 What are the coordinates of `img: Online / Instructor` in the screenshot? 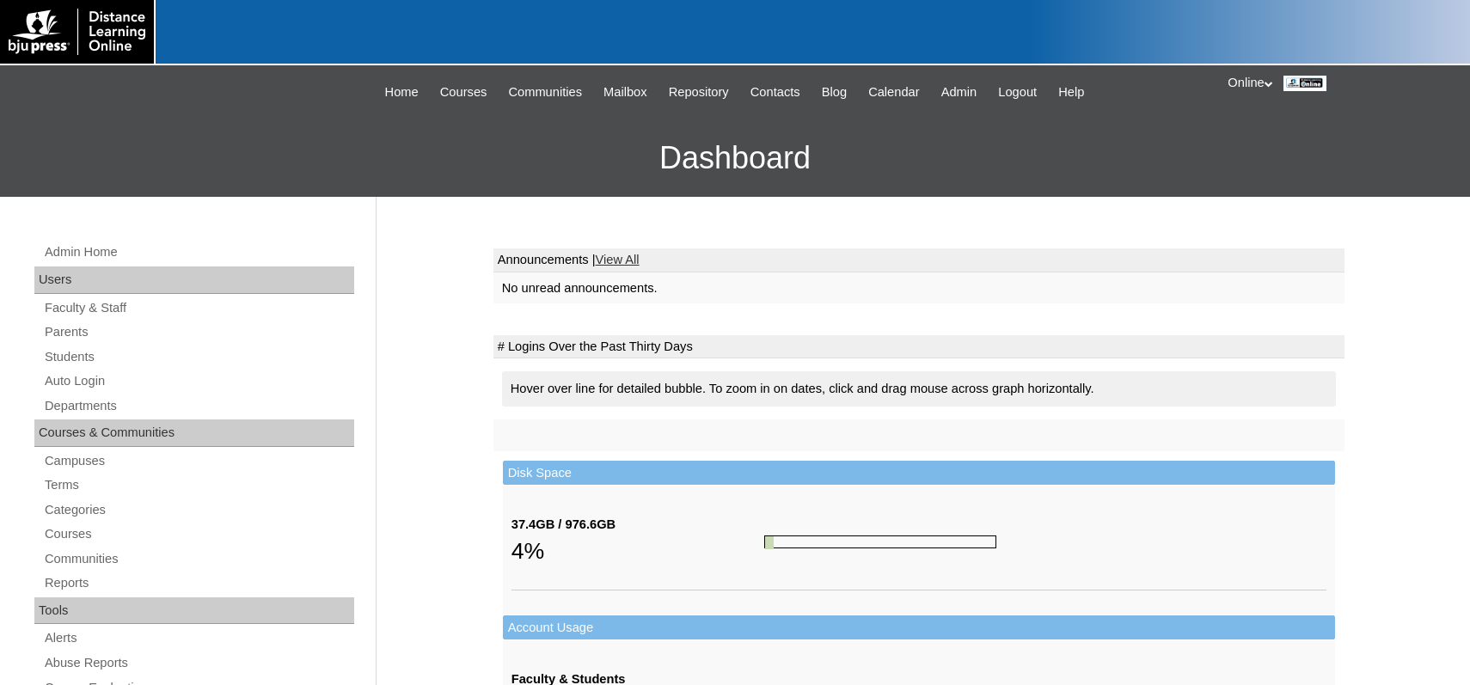 It's located at (1305, 83).